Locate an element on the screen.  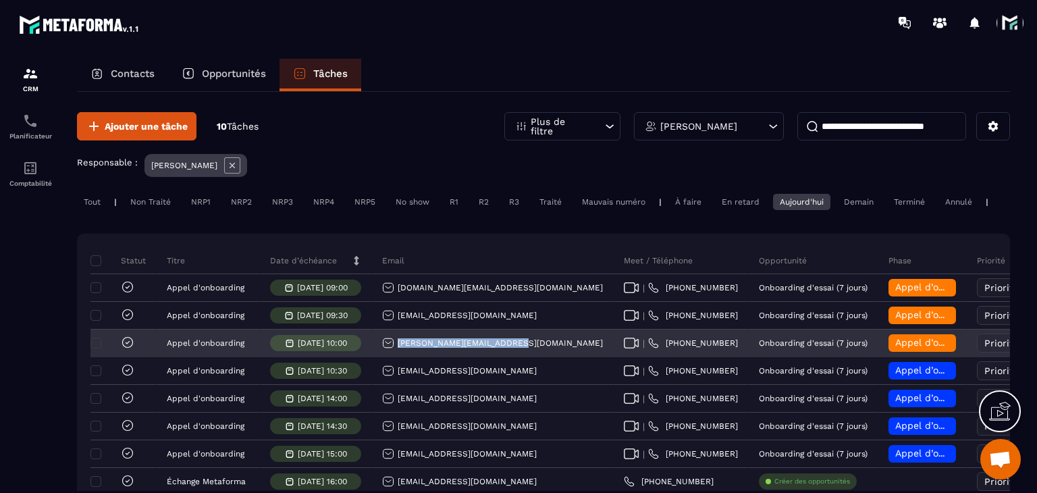
p: Statut is located at coordinates (120, 261).